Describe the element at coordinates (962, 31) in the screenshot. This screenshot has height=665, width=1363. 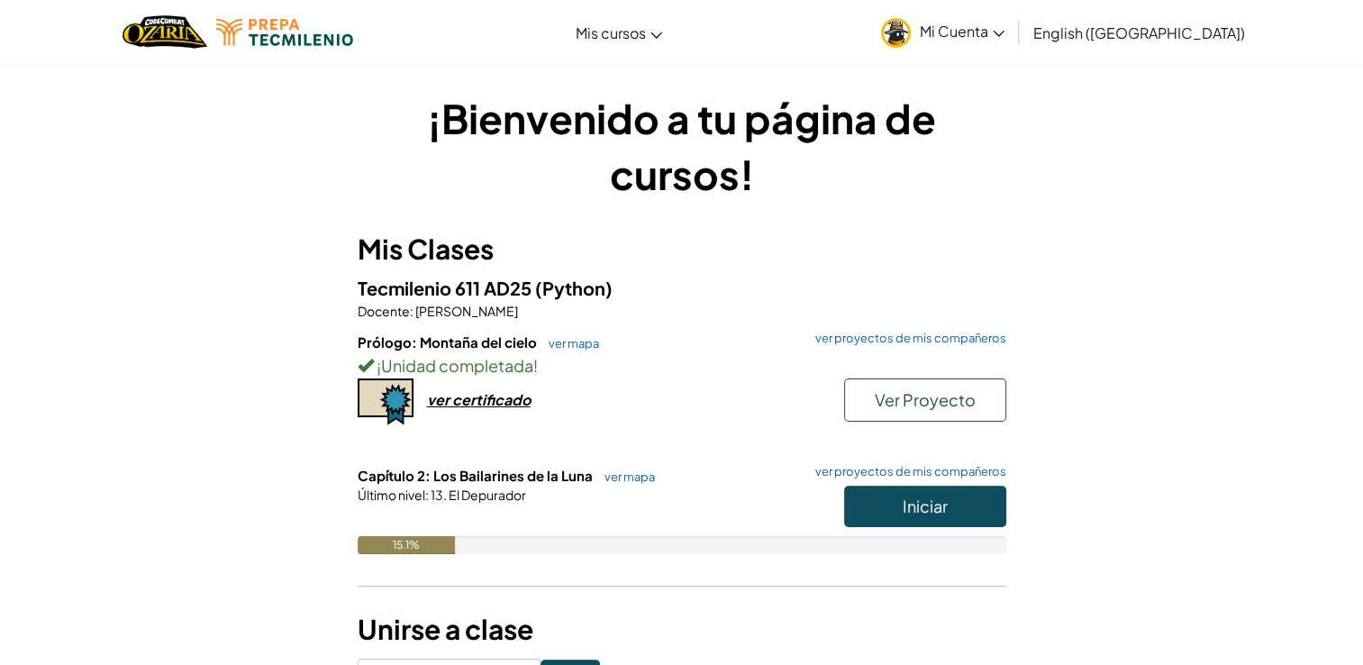
I see `span: Mi Cuenta` at that location.